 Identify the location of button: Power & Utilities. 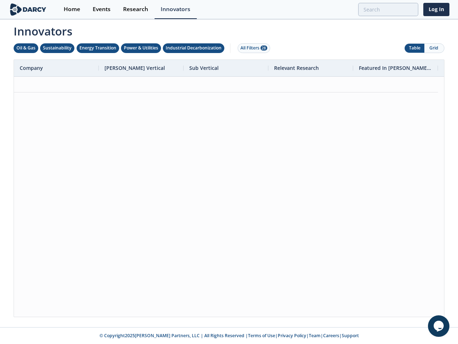
(141, 48).